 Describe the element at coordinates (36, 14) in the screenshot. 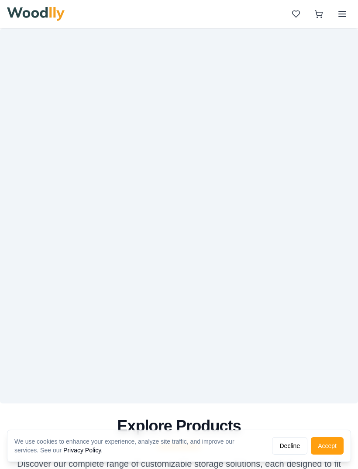

I see `img: Woodlly` at that location.